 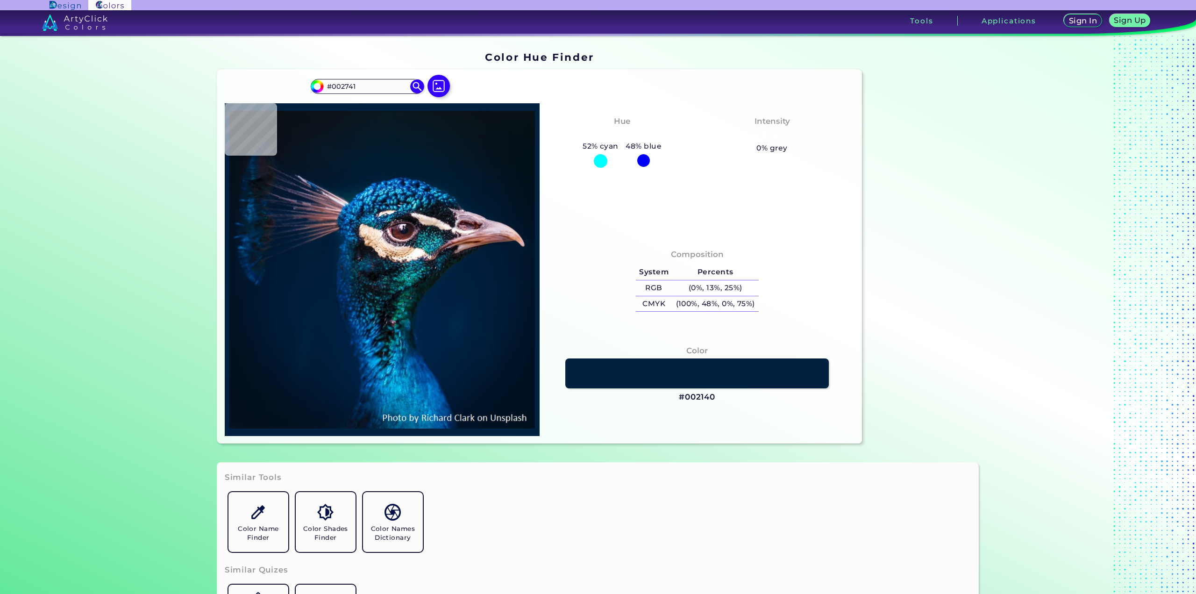 I want to click on a: Sign In, so click(x=1083, y=21).